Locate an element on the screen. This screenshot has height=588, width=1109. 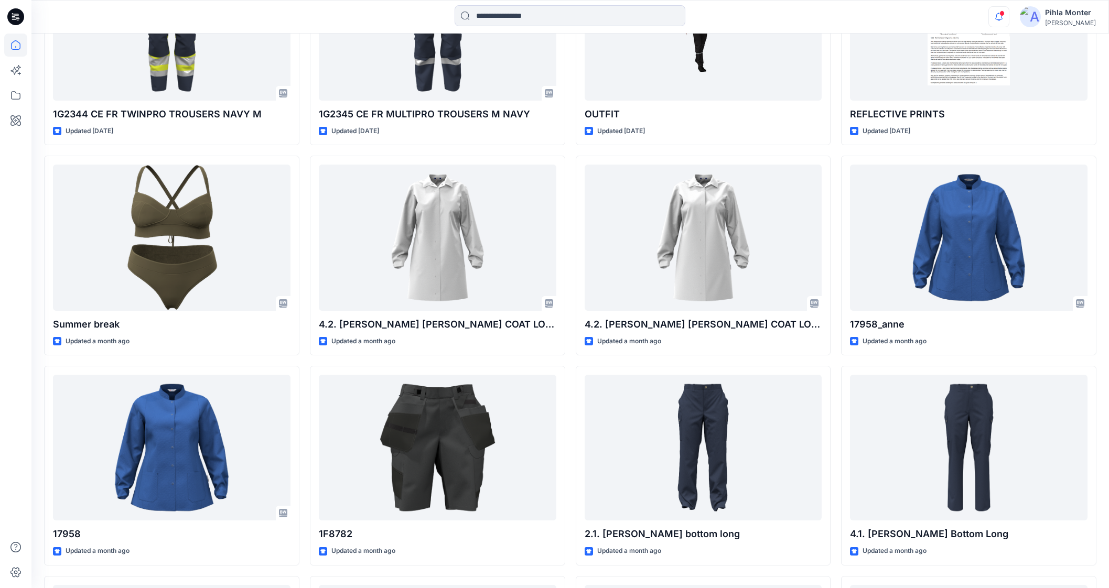
p: OUTFIT is located at coordinates (703, 114).